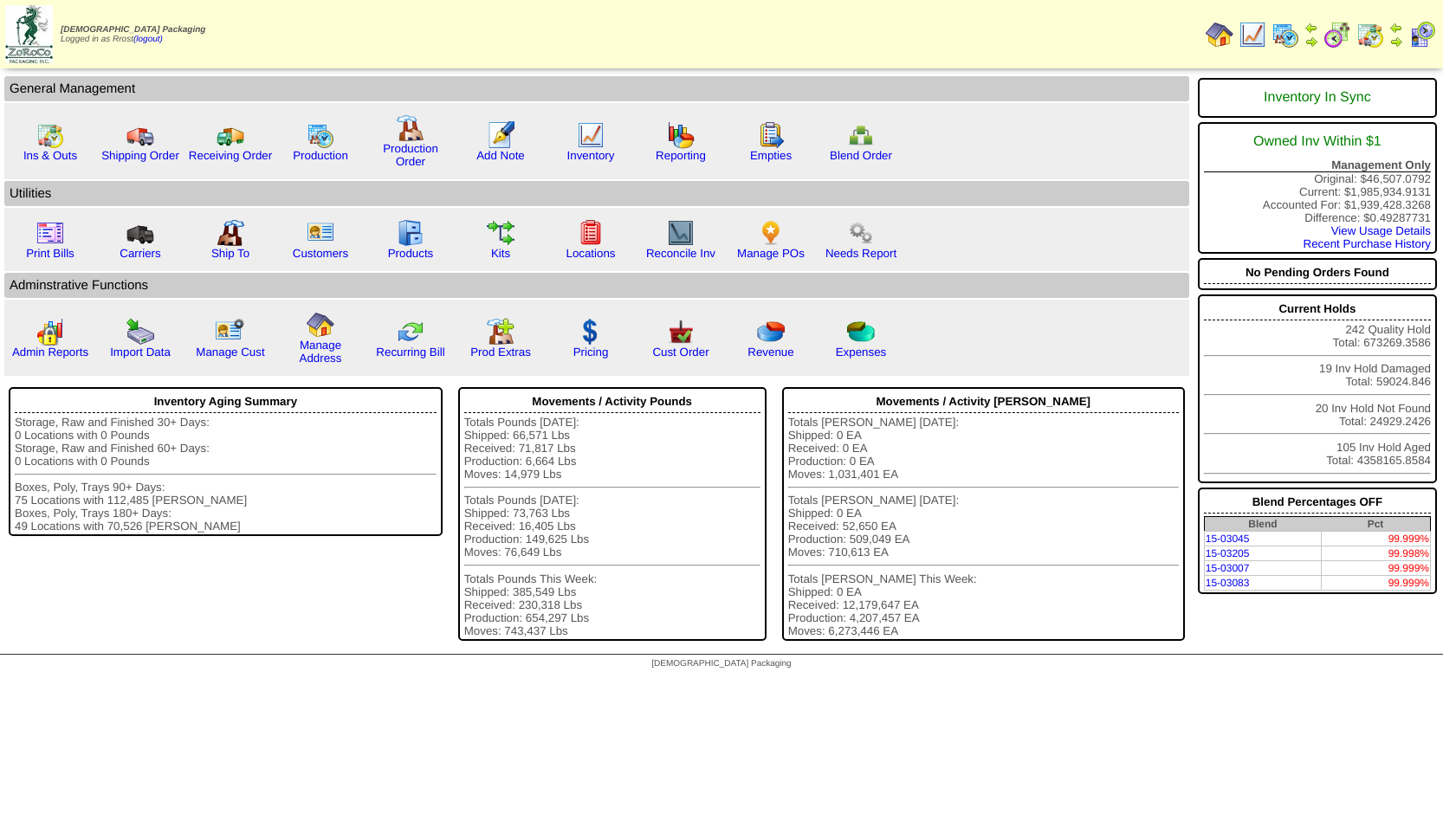  What do you see at coordinates (1227, 568) in the screenshot?
I see `a: 15-03007` at bounding box center [1227, 568].